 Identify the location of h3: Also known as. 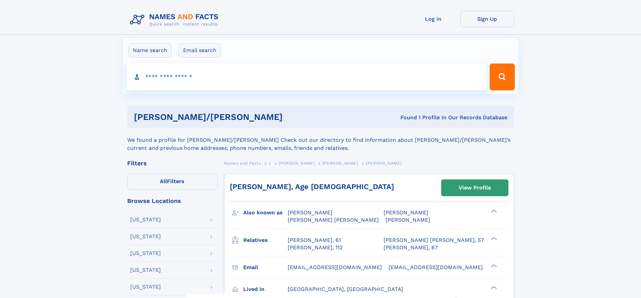
(265, 213).